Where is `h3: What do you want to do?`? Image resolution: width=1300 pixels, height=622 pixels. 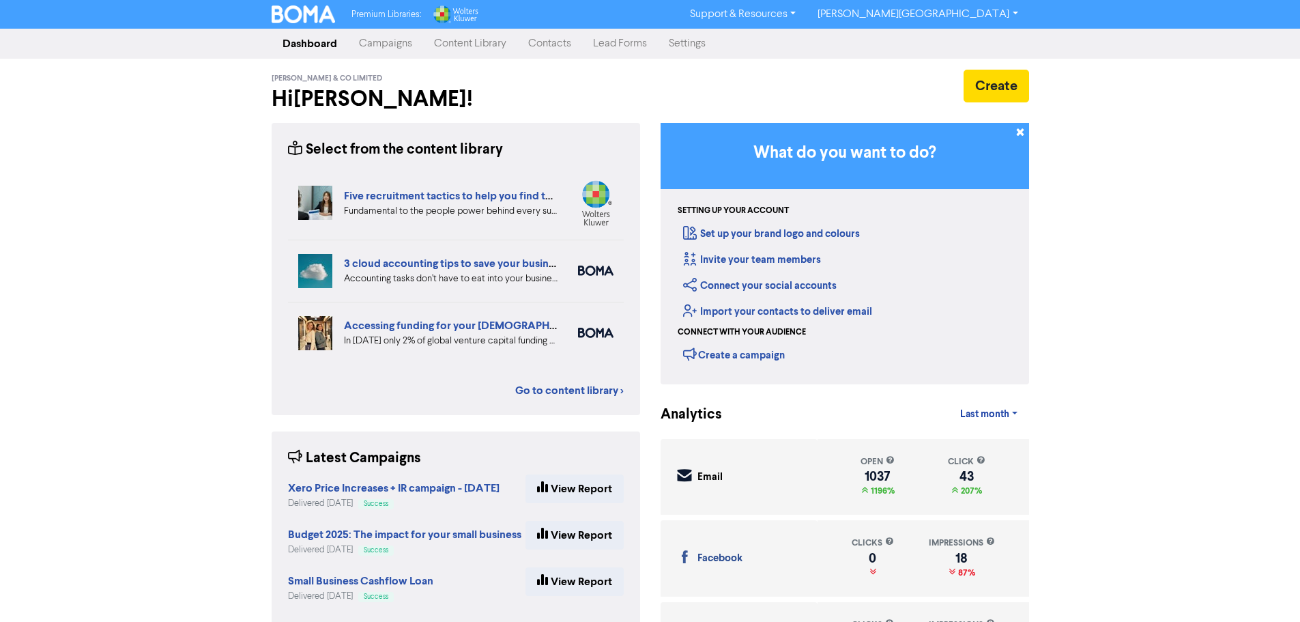
h3: What do you want to do? is located at coordinates (845, 153).